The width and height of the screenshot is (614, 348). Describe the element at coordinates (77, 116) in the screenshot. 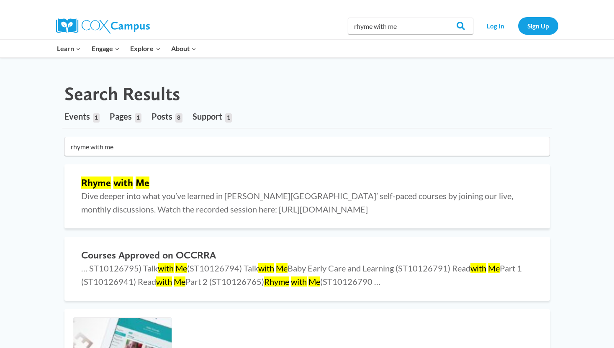

I see `span: Events` at that location.